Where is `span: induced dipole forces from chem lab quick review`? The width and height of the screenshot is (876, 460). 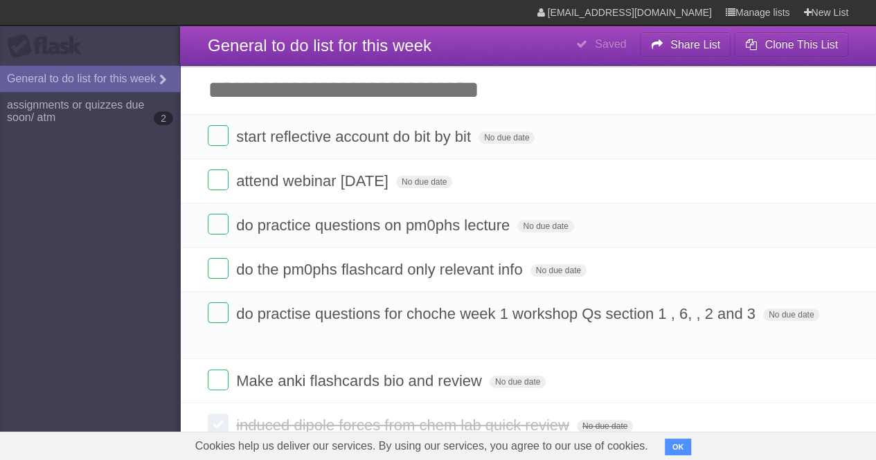
span: induced dipole forces from chem lab quick review is located at coordinates (404, 425).